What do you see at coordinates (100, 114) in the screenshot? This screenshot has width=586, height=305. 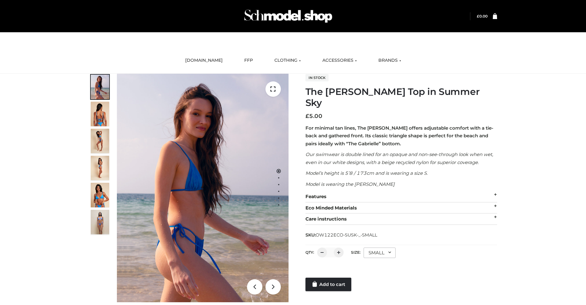 I see `img: 5.Alex-top_CN-1-1_1-1.jpg` at bounding box center [100, 114].